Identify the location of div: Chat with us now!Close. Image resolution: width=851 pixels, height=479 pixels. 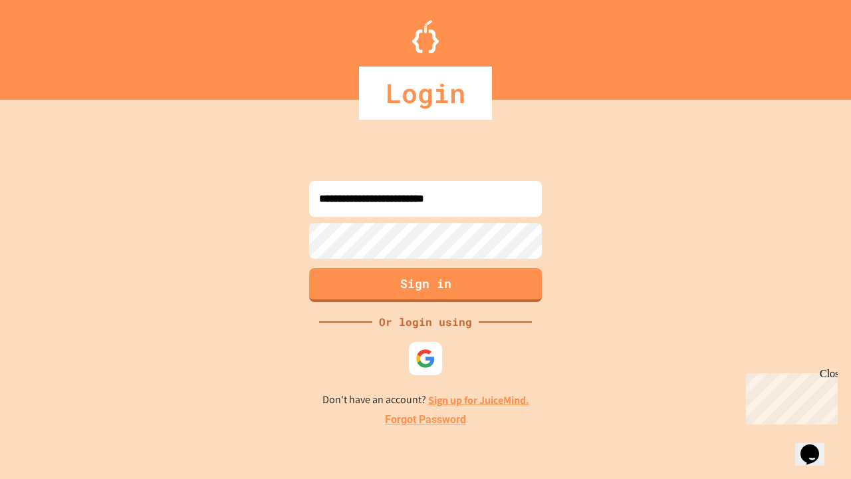
(49, 45).